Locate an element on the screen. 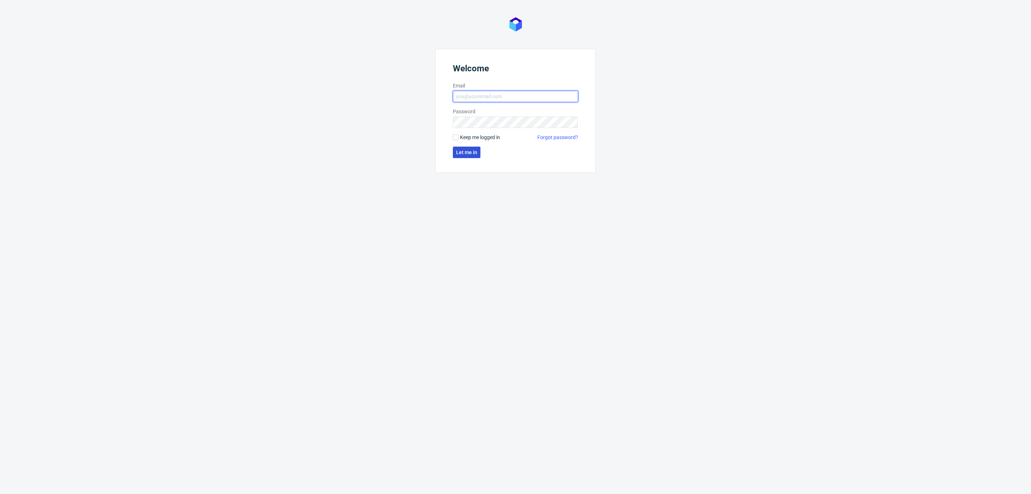 This screenshot has height=494, width=1031. input: you@youremail.com is located at coordinates (516, 96).